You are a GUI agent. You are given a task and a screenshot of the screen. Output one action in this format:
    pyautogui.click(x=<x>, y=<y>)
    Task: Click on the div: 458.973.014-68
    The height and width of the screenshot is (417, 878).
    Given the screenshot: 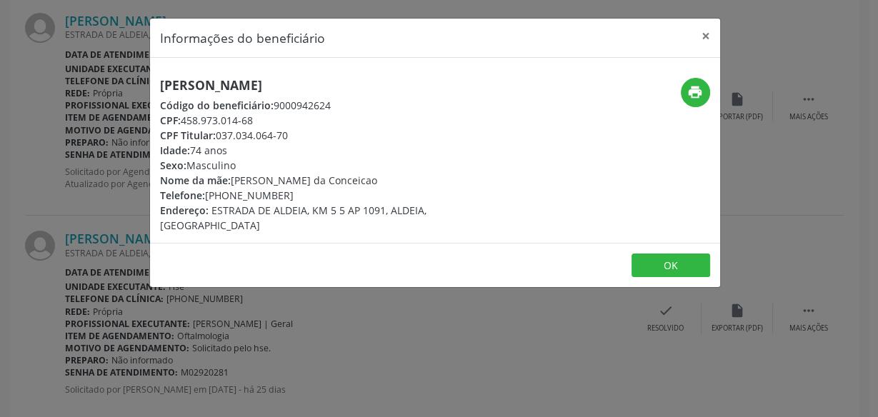 What is the action you would take?
    pyautogui.click(x=340, y=120)
    